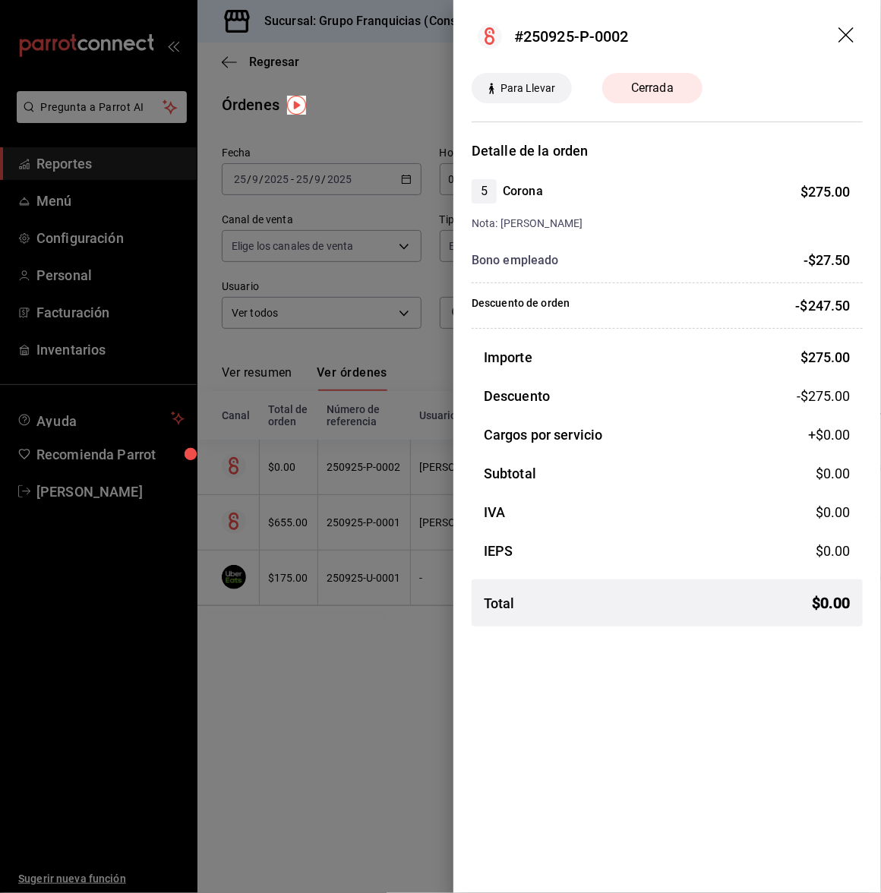  What do you see at coordinates (516, 395) in the screenshot?
I see `h3: Descuento` at bounding box center [516, 395].